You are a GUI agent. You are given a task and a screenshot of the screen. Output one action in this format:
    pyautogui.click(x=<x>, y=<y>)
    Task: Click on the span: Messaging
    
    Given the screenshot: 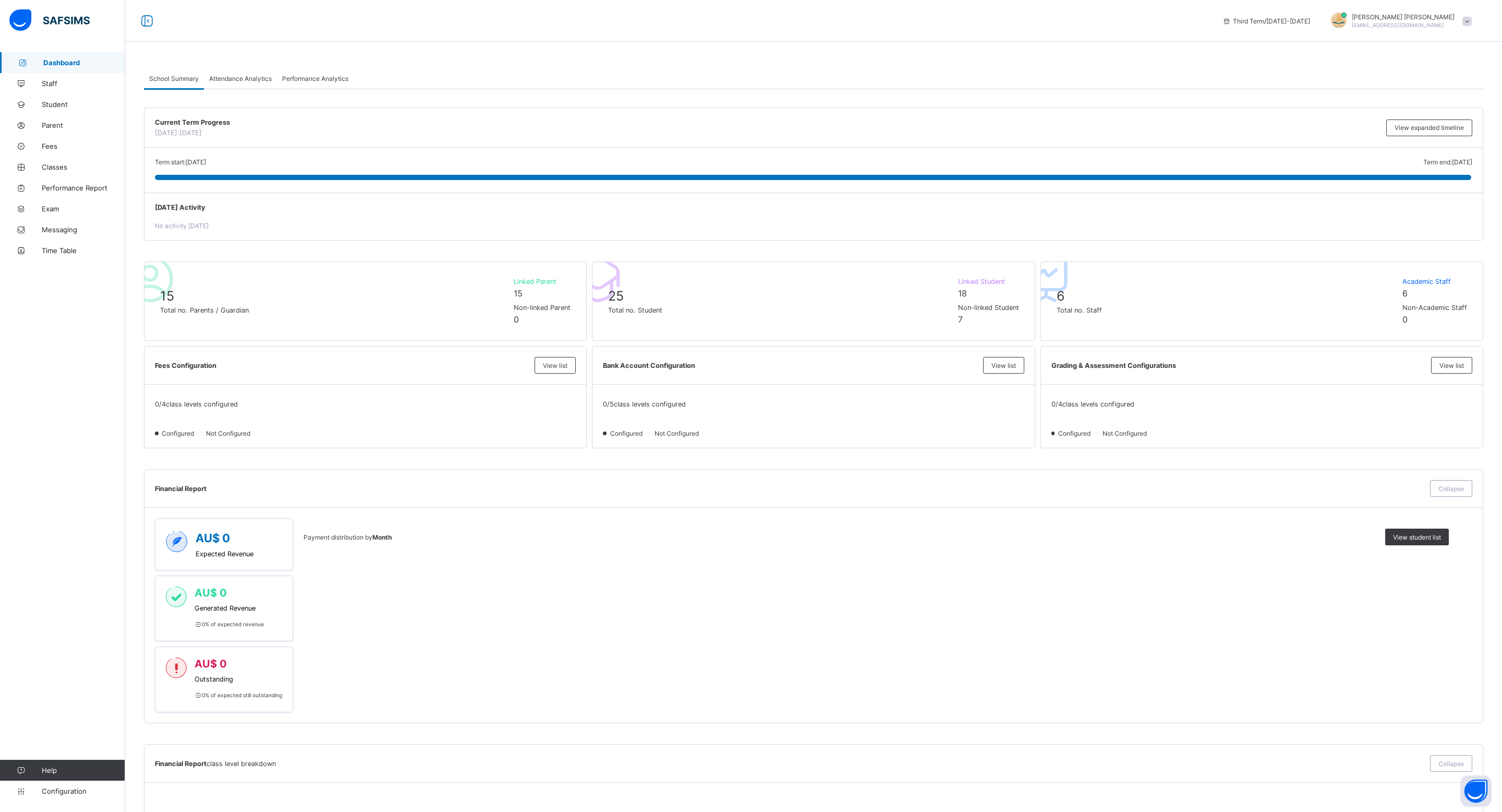 What is the action you would take?
    pyautogui.click(x=84, y=230)
    